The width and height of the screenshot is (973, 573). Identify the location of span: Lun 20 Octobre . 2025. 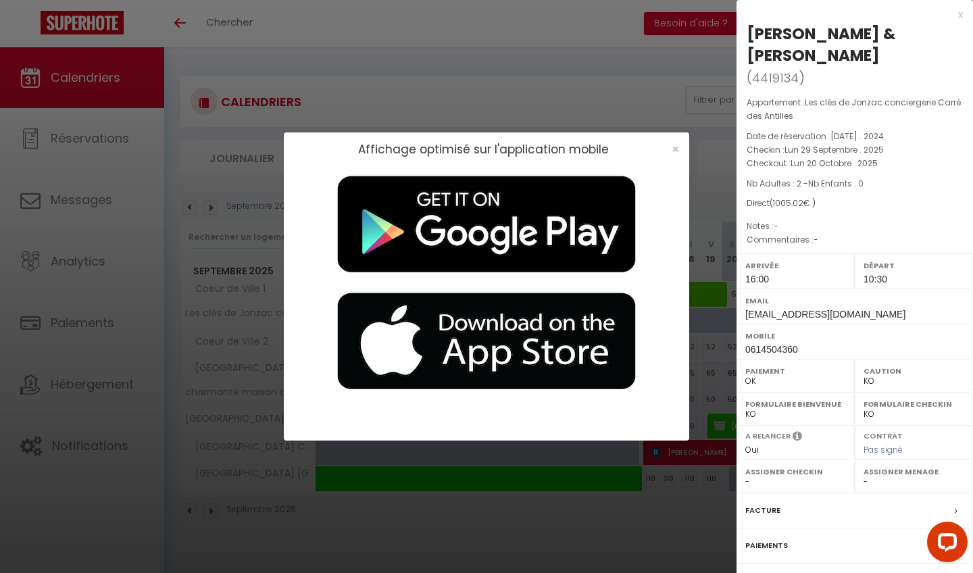
(833, 163).